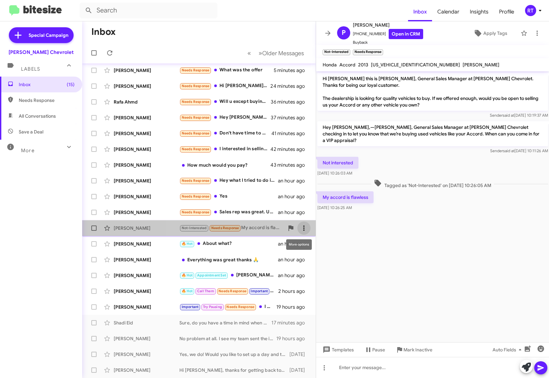 This screenshot has height=378, width=549. What do you see at coordinates (414, 350) in the screenshot?
I see `button: Mark Inactive` at bounding box center [414, 350].